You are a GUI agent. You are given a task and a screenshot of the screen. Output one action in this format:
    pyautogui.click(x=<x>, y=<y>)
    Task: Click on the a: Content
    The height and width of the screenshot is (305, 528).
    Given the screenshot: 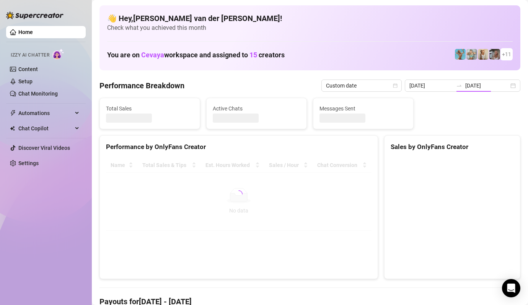 What is the action you would take?
    pyautogui.click(x=28, y=69)
    